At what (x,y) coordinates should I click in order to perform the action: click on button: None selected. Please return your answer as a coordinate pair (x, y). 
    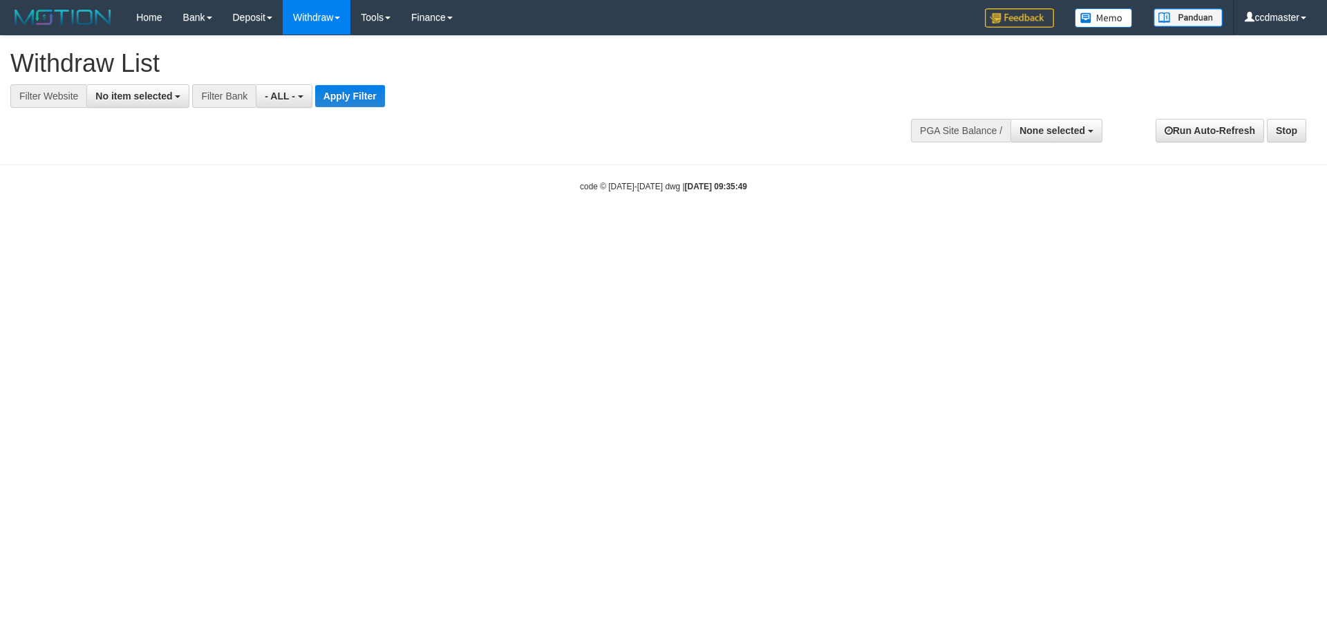
    Looking at the image, I should click on (1056, 131).